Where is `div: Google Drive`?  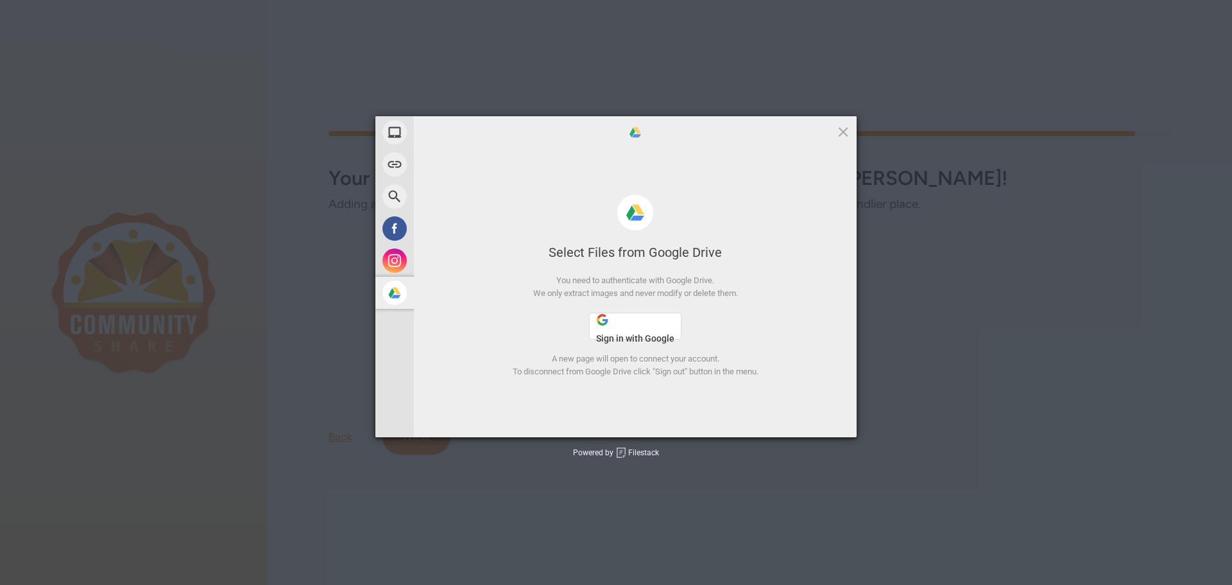 div: Google Drive is located at coordinates (452, 293).